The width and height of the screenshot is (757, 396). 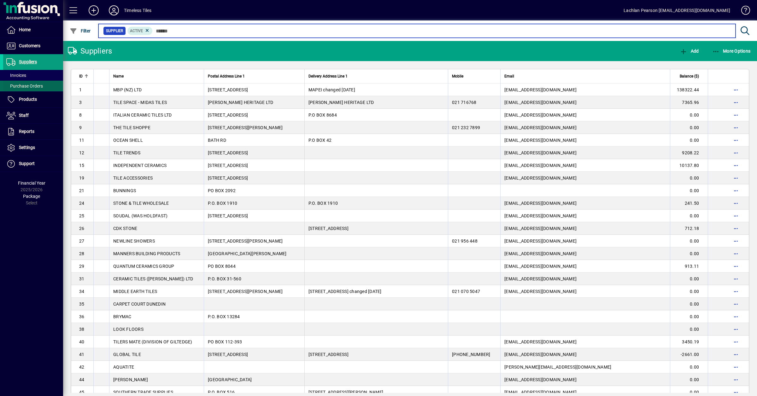 I want to click on span: MBP (NZ) LTD, so click(x=127, y=90).